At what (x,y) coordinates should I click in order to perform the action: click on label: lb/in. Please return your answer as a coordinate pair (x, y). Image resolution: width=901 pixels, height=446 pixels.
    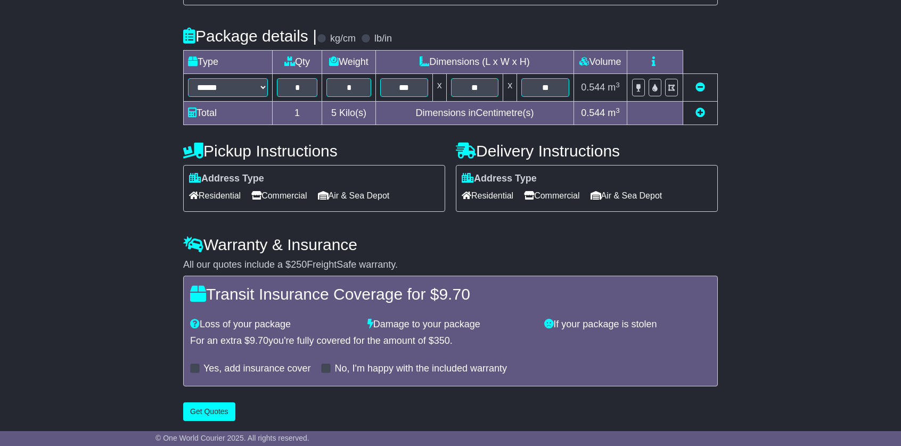
    Looking at the image, I should click on (383, 39).